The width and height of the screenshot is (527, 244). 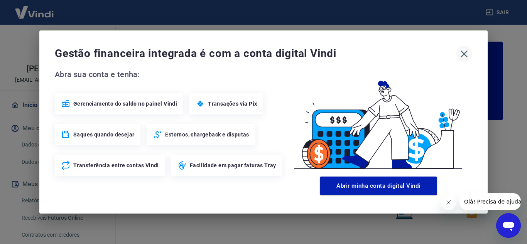 What do you see at coordinates (232, 104) in the screenshot?
I see `span: Transações via Pix` at bounding box center [232, 104].